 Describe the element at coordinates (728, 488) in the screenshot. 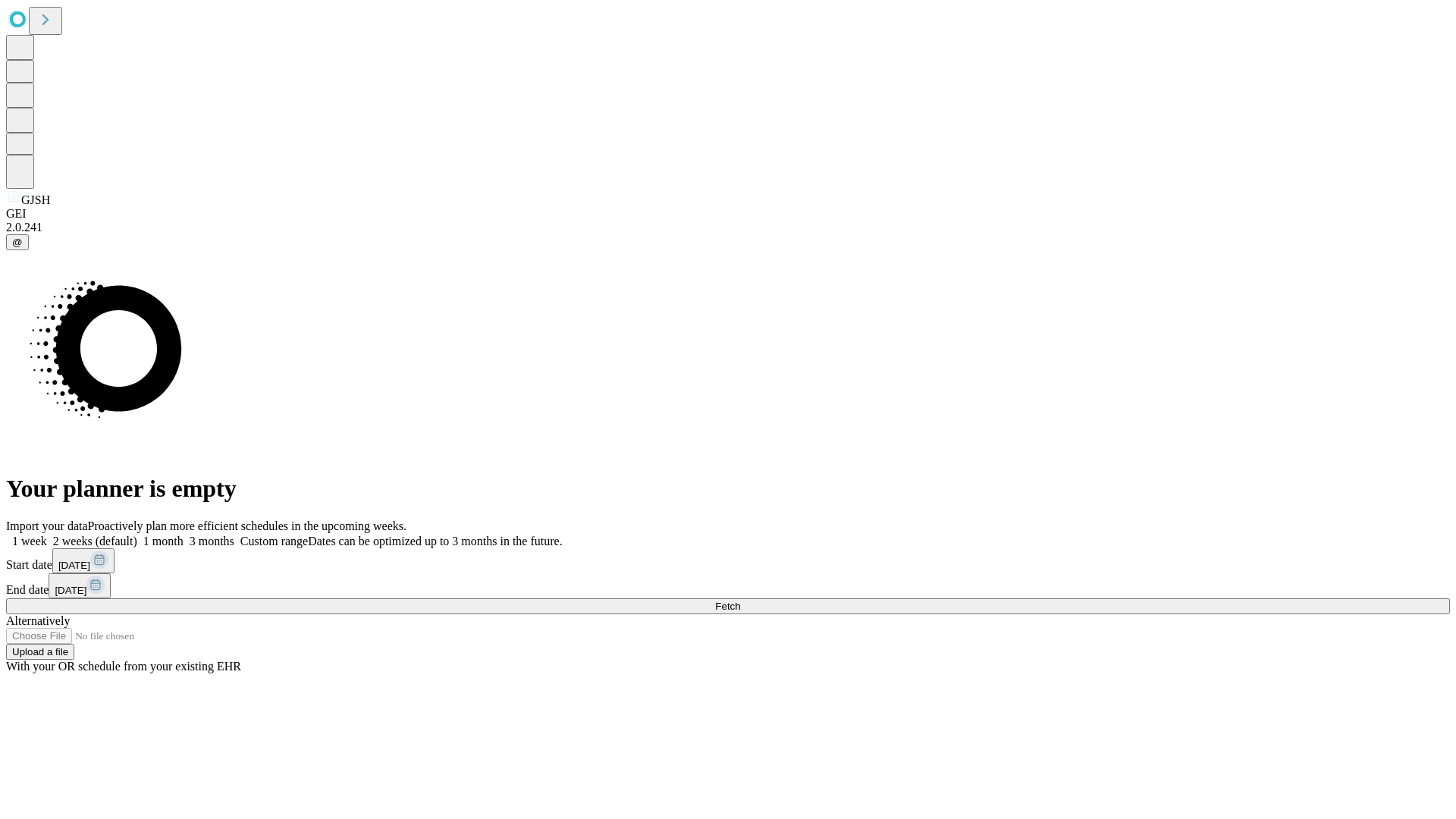

I see `h1: Your planner is empty` at that location.